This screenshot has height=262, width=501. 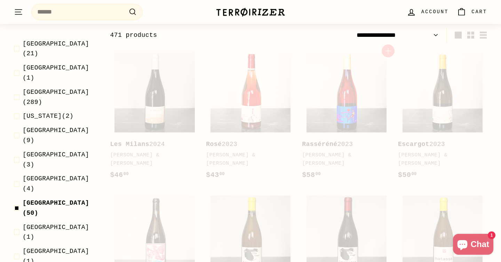 What do you see at coordinates (61, 208) in the screenshot?
I see `span: (50)` at bounding box center [61, 208].